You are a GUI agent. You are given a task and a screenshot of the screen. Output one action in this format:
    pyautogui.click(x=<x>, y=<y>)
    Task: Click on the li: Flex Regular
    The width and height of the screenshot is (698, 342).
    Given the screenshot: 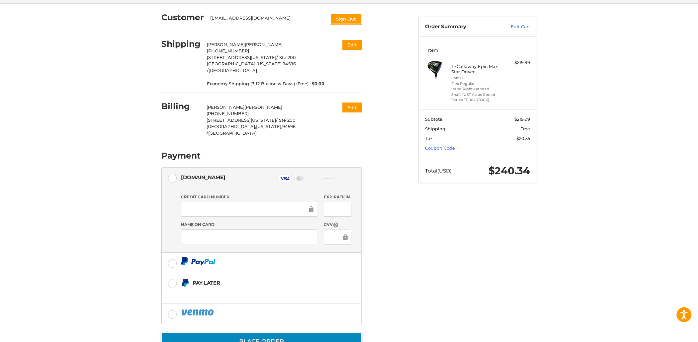 What is the action you would take?
    pyautogui.click(x=476, y=84)
    